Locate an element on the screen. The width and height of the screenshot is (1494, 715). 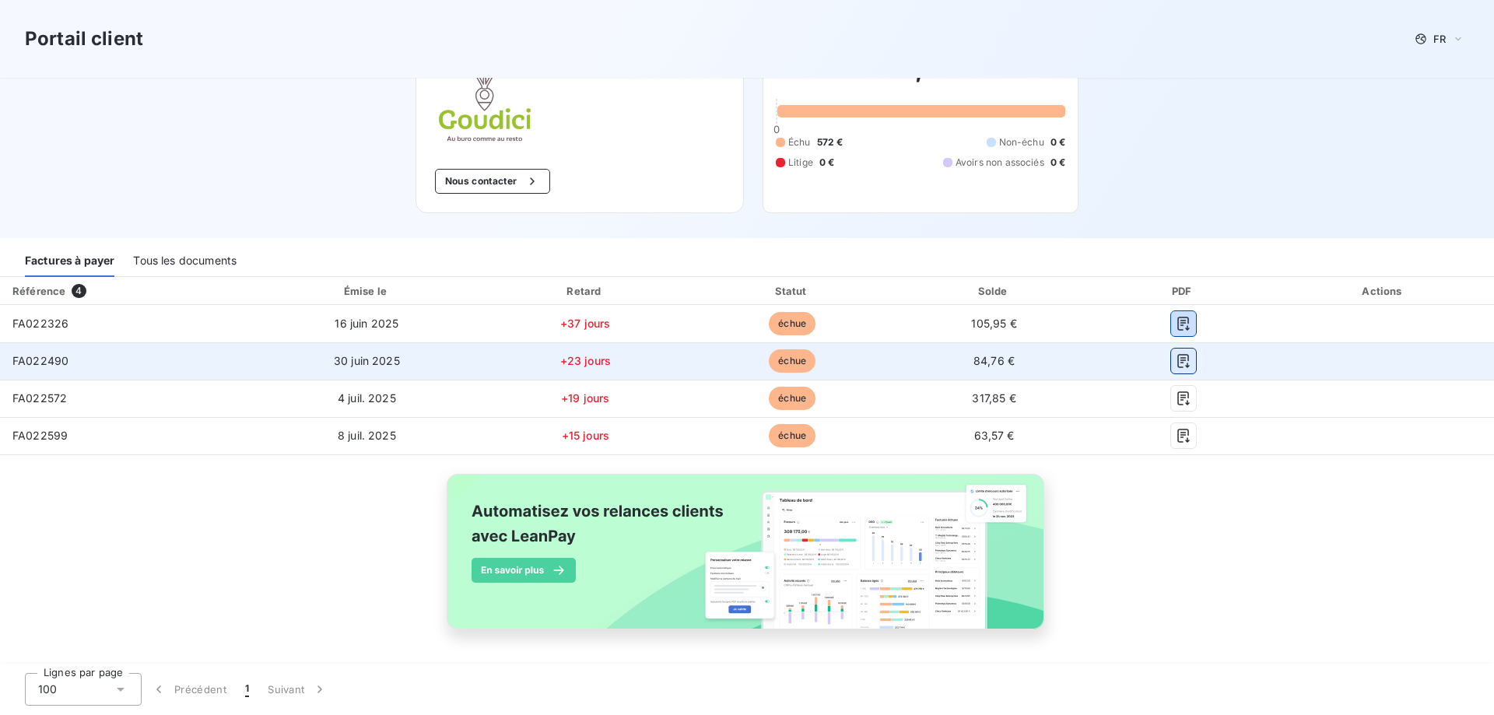
button: Nous contacter is located at coordinates (493, 181).